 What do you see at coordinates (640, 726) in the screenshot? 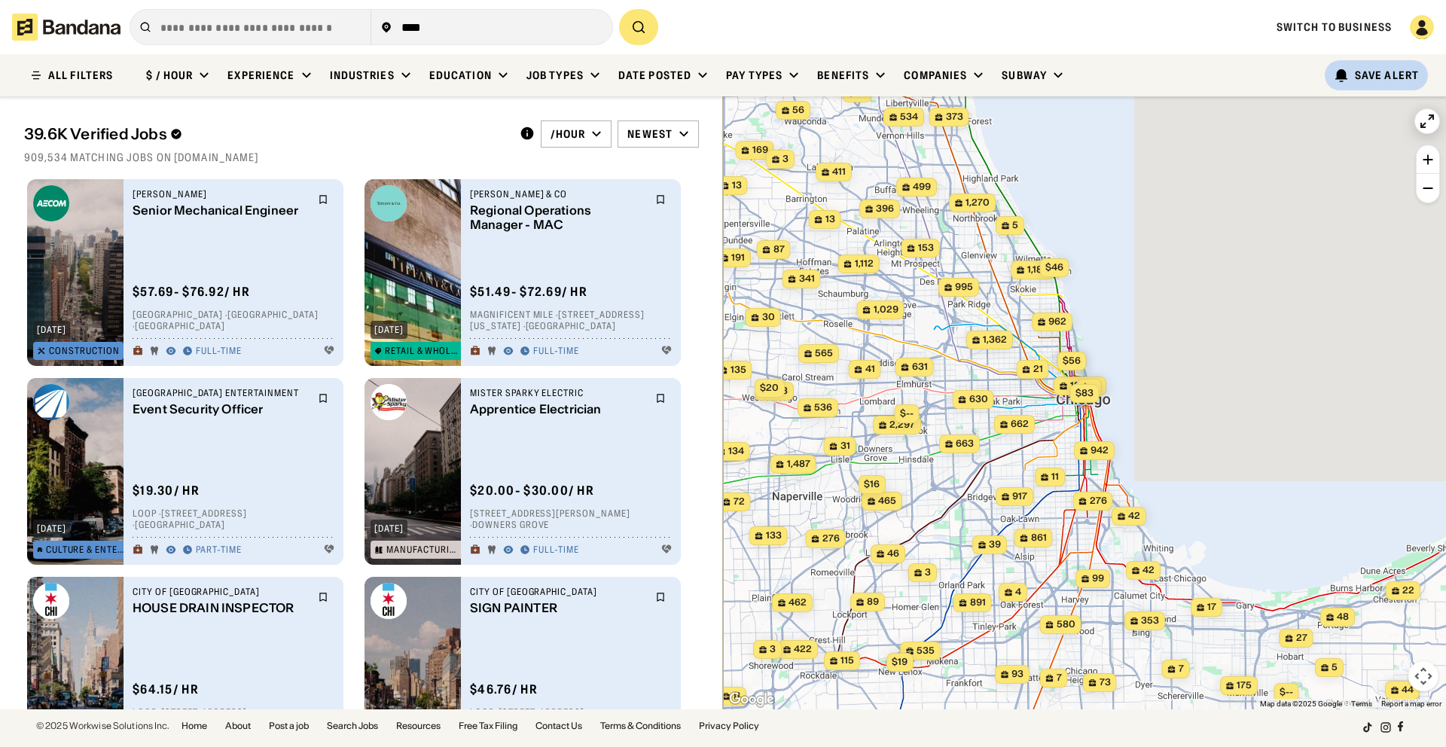
I see `a: Terms & Conditions` at bounding box center [640, 726].